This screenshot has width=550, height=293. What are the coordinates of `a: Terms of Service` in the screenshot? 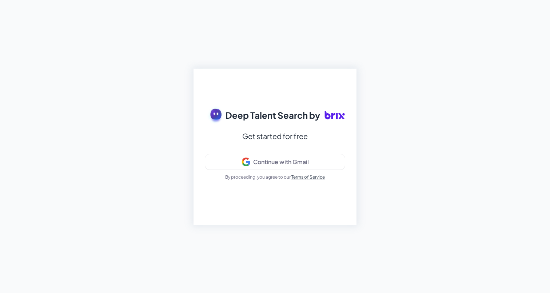 It's located at (308, 177).